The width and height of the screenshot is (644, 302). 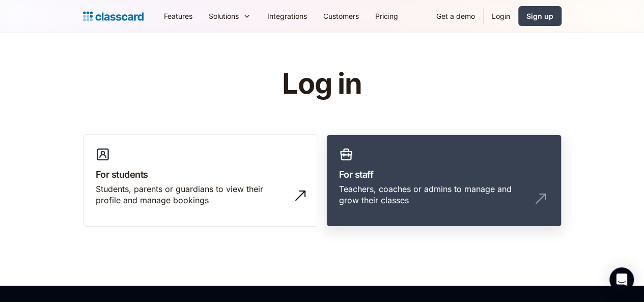 What do you see at coordinates (200, 181) in the screenshot?
I see `a: For studentsStudents, parents or guardians to view their profile and manage bookings` at bounding box center [200, 181].